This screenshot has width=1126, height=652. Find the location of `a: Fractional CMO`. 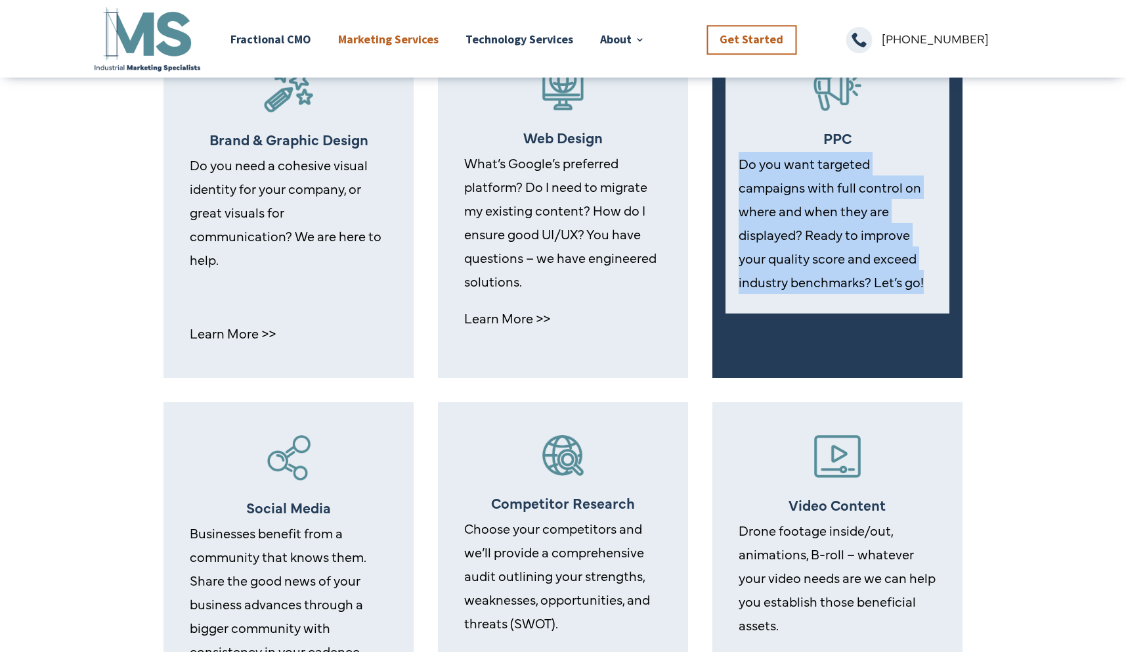

a: Fractional CMO is located at coordinates (271, 39).